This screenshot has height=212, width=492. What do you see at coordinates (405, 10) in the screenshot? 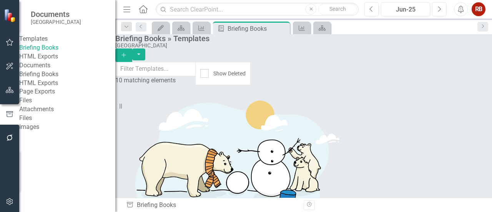
I see `div: Jun-25` at bounding box center [405, 10].